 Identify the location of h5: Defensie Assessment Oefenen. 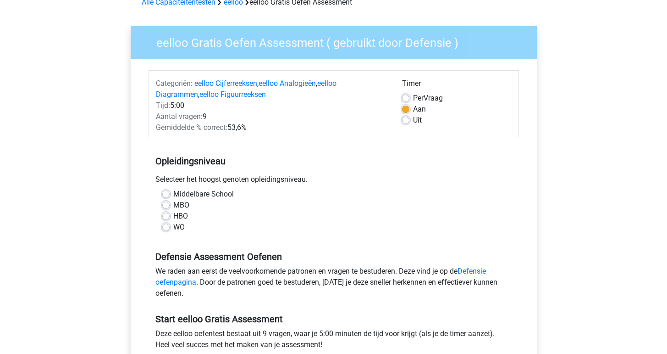
(334, 256).